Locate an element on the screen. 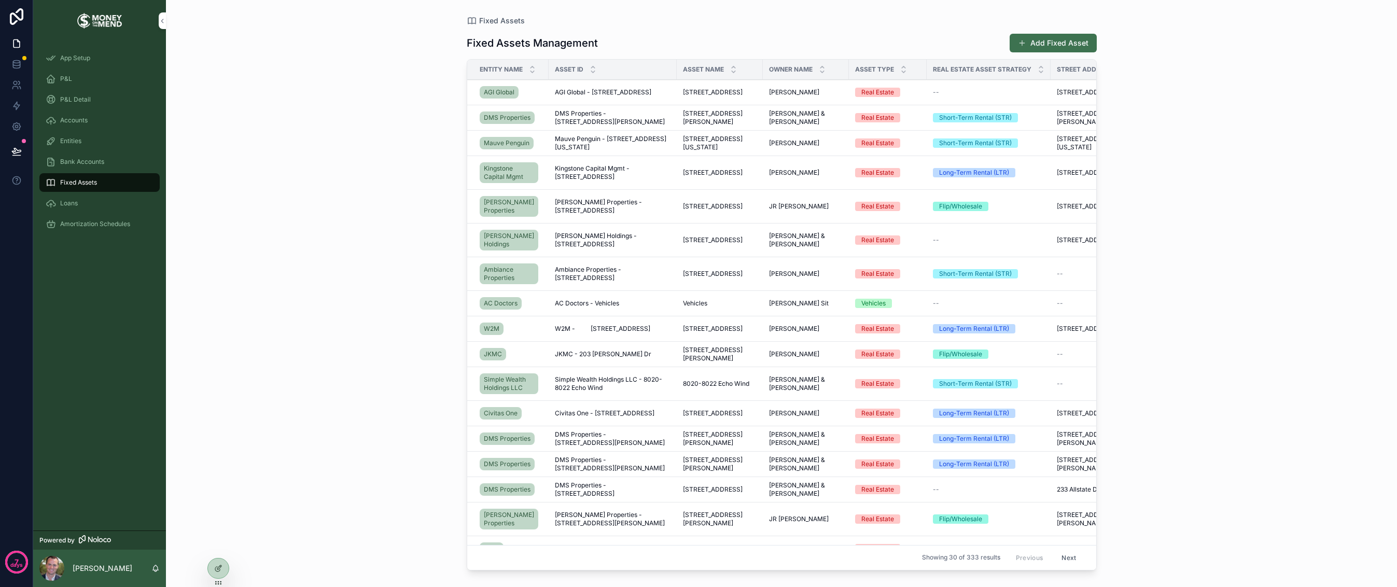 This screenshot has width=1397, height=587. a: AC Doctors - Vehicles is located at coordinates (612, 303).